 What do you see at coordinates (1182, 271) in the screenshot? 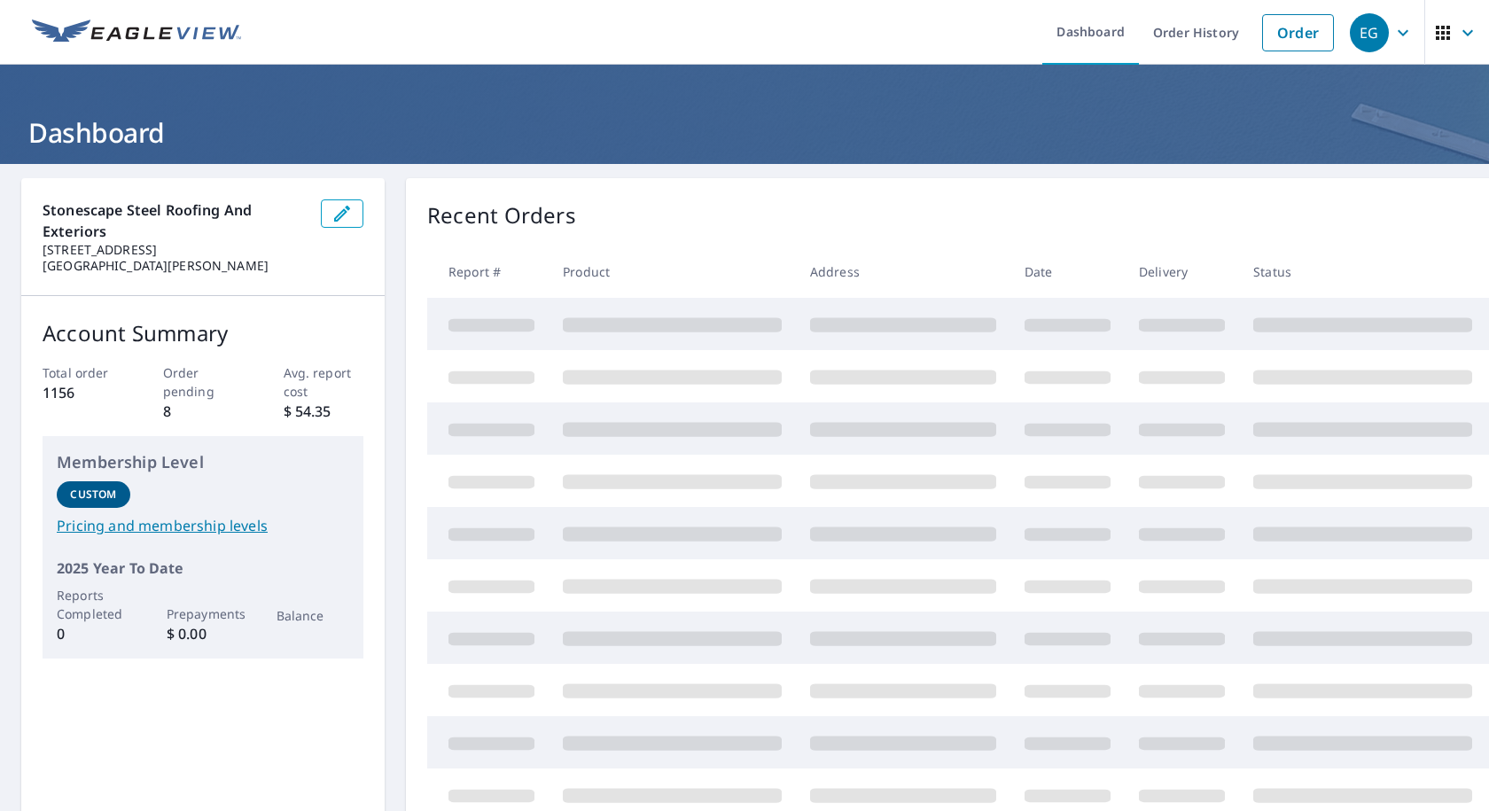
I see `th: Delivery` at bounding box center [1182, 271].